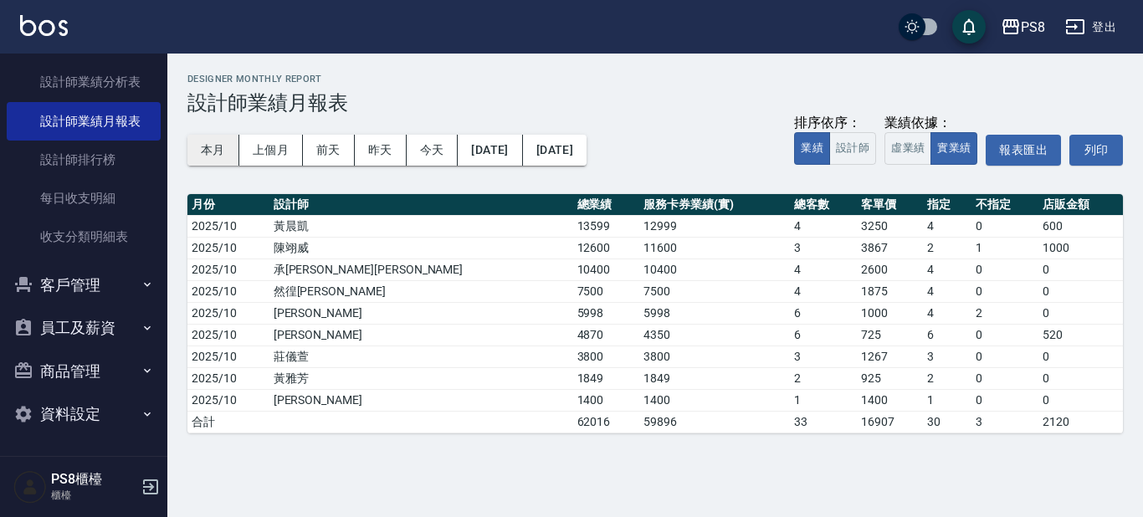 The height and width of the screenshot is (517, 1143). Describe the element at coordinates (84, 121) in the screenshot. I see `a: 設計師業績月報表` at that location.